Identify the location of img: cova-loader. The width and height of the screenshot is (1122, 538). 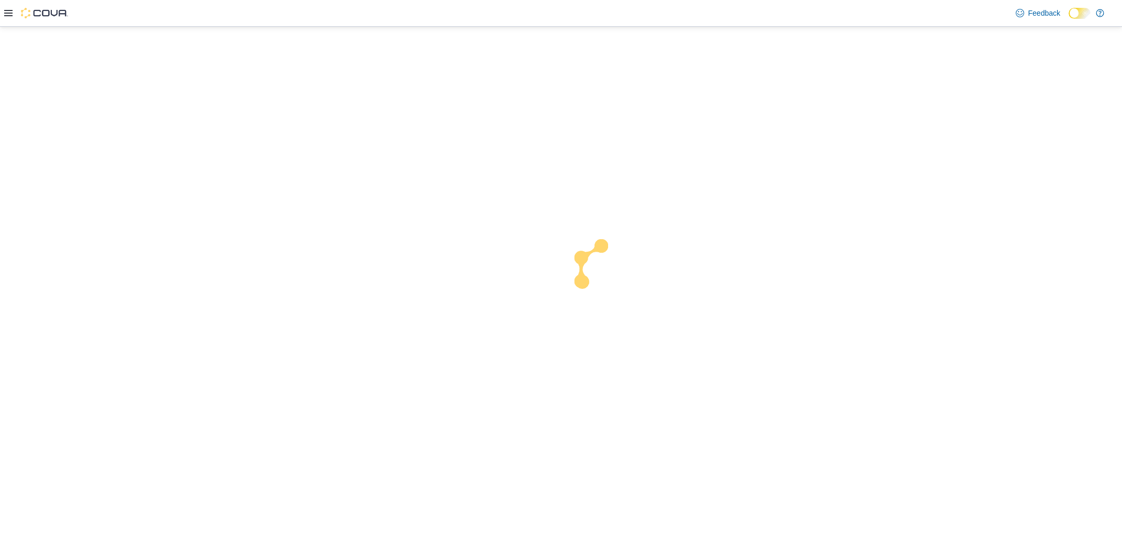
(600, 271).